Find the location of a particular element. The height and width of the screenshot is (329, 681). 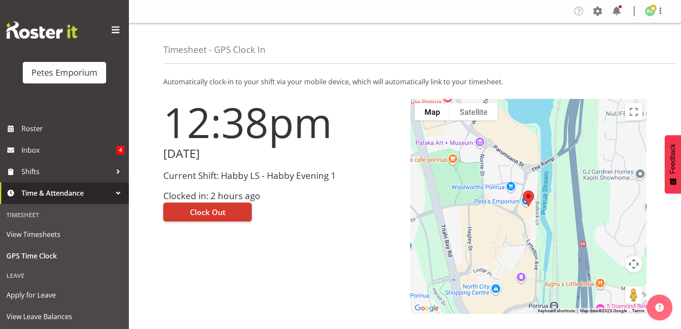

a: GPS Time Clock is located at coordinates (64, 256).